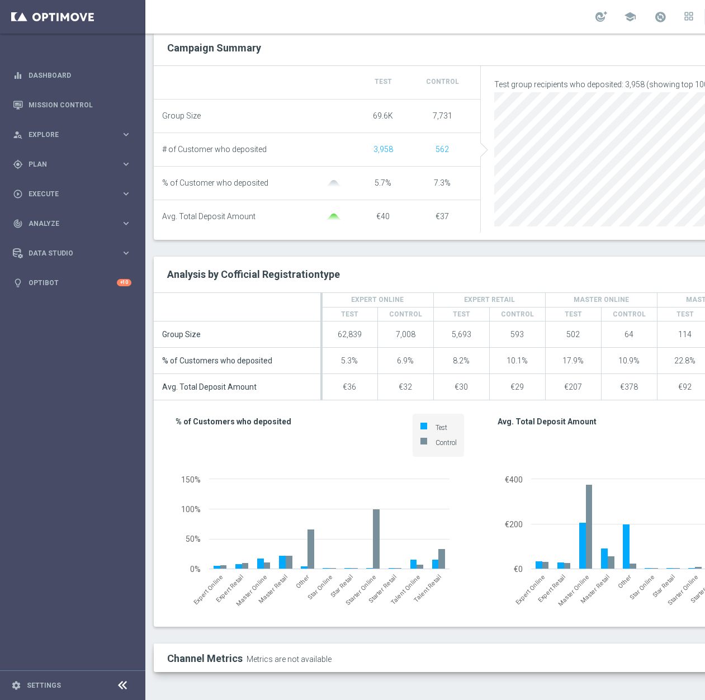 Image resolution: width=705 pixels, height=700 pixels. What do you see at coordinates (685, 361) in the screenshot?
I see `span: 22.8%` at bounding box center [685, 361].